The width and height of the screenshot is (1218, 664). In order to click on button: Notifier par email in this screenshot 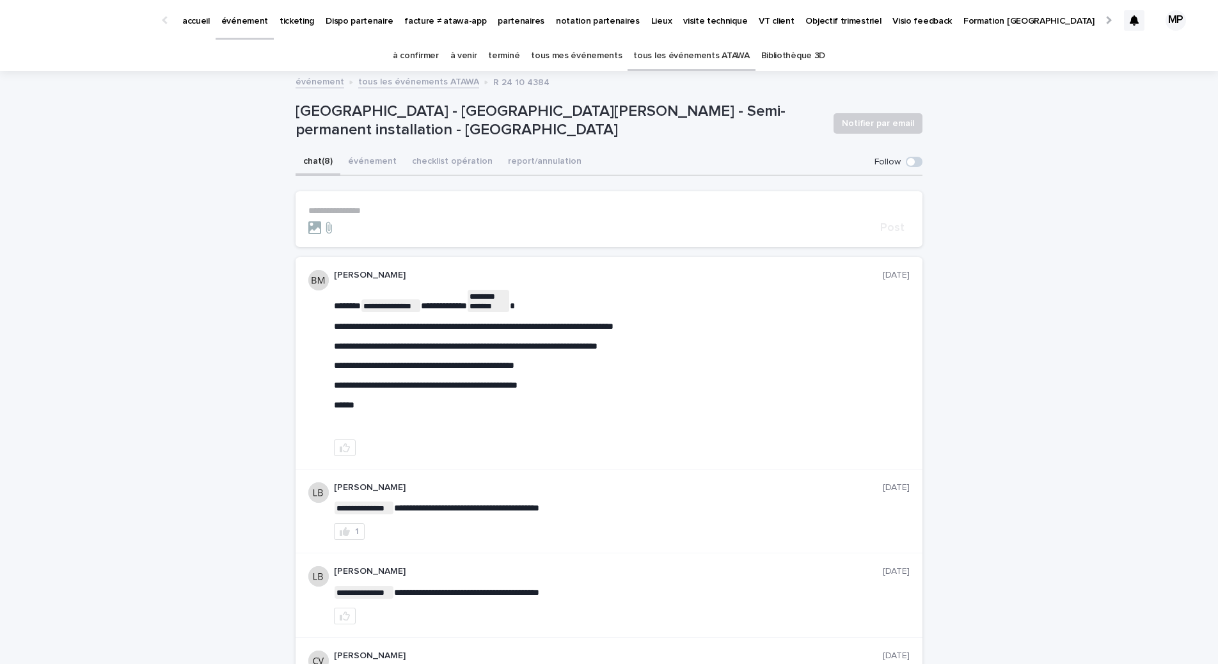, I will do `click(877, 123)`.